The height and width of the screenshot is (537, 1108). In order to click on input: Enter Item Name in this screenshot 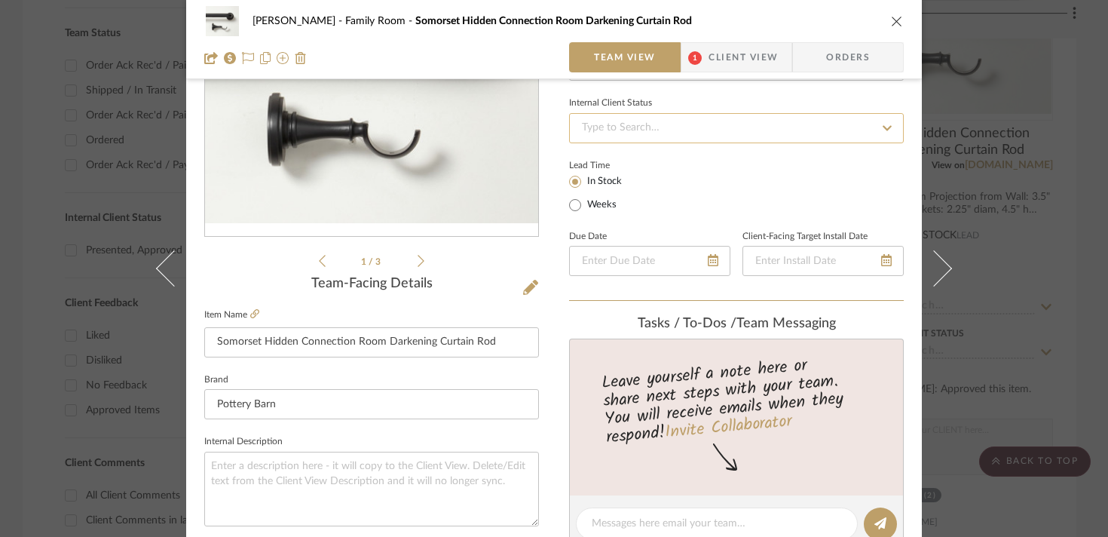, I will do `click(372, 342)`.